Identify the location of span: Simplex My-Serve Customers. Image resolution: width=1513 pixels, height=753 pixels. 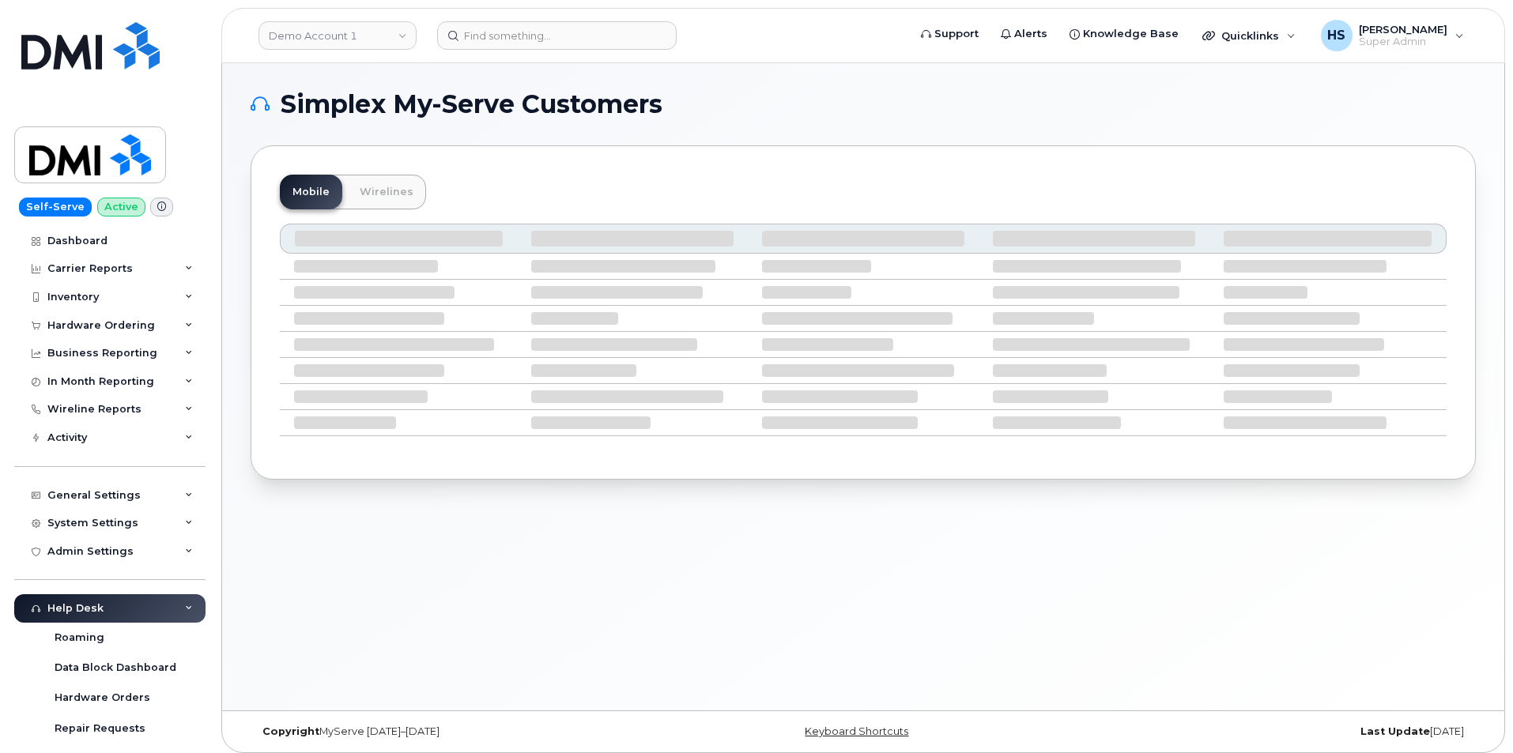
(471, 104).